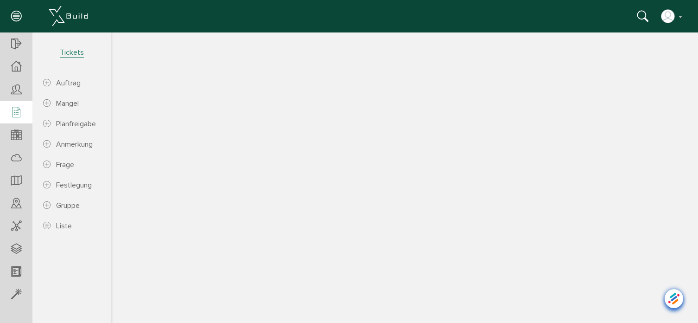 This screenshot has height=323, width=698. Describe the element at coordinates (64, 226) in the screenshot. I see `span: Liste` at that location.